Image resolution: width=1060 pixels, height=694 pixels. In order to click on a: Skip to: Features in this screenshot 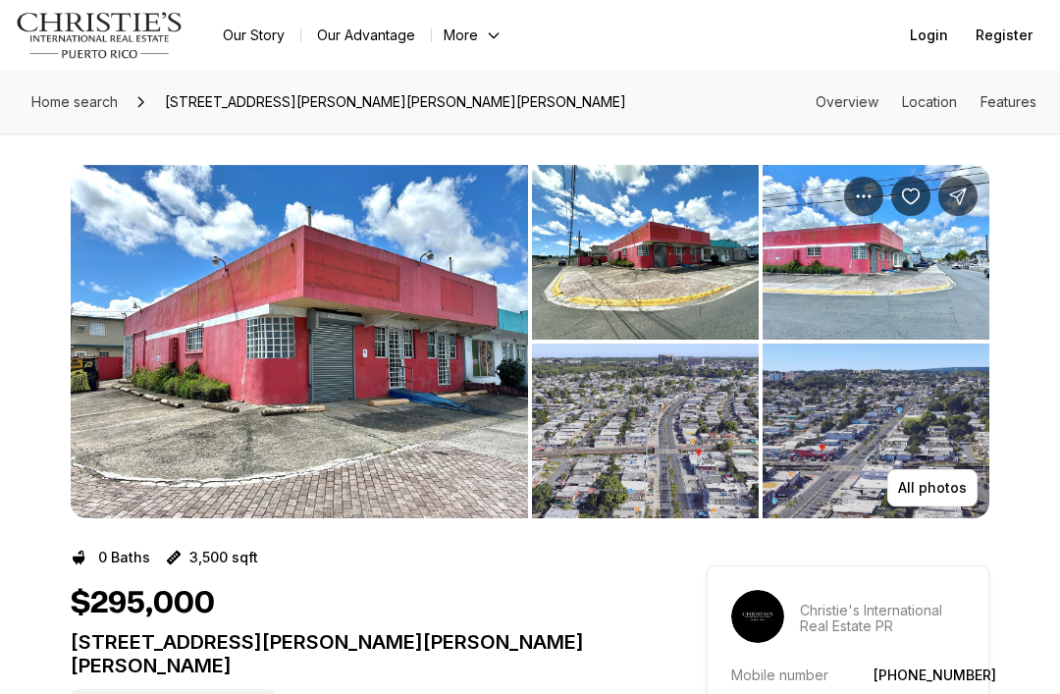, I will do `click(1008, 101)`.